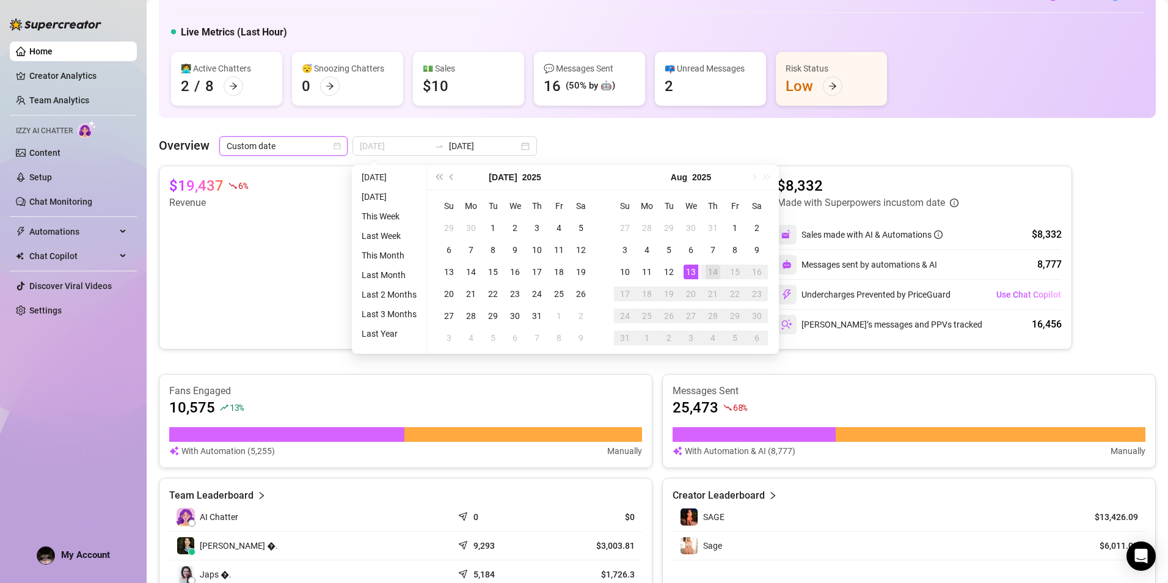 The width and height of the screenshot is (1168, 583). Describe the element at coordinates (468, 68) in the screenshot. I see `div: 💵 Sales` at that location.